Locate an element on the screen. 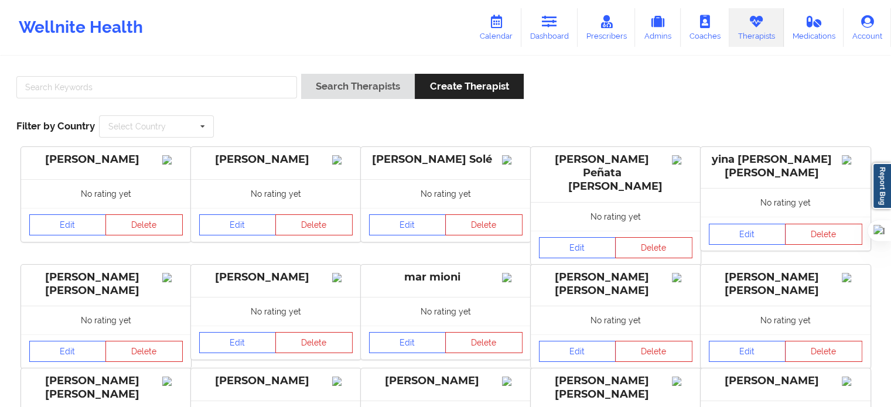 The image size is (891, 407). a: Prescribers is located at coordinates (606, 28).